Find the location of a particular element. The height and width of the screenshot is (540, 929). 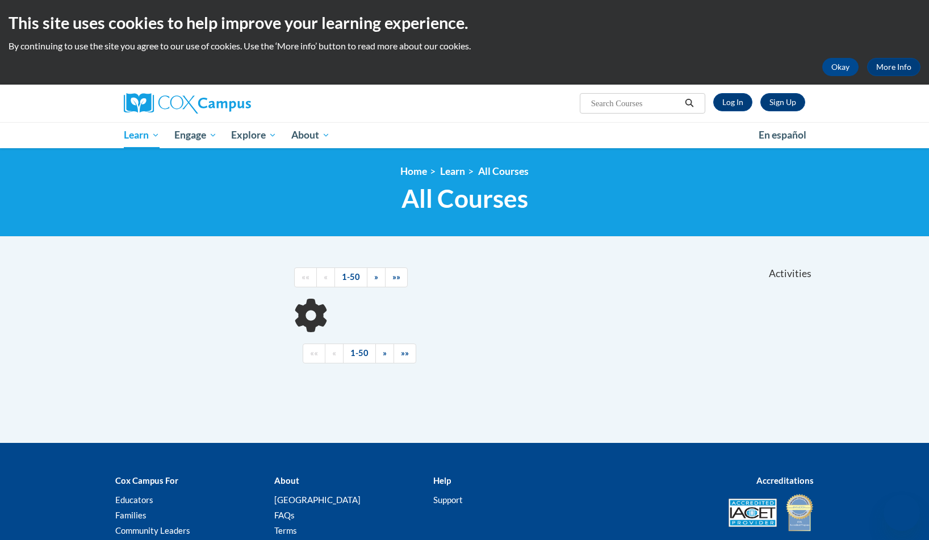

h2: This site uses cookies to help improve your learning experience. is located at coordinates (465, 23).